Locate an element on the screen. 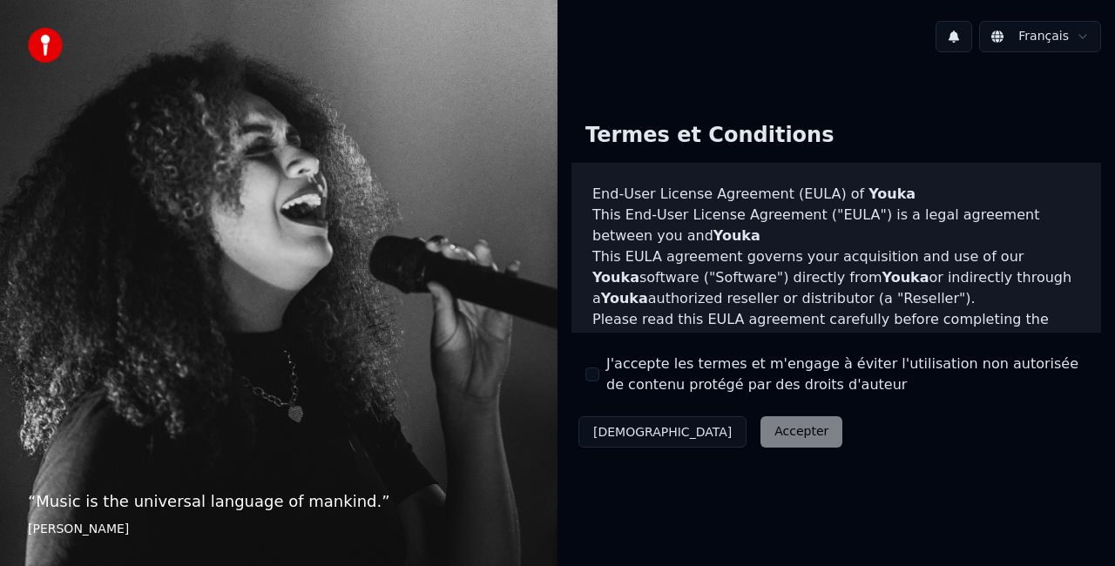 This screenshot has width=1115, height=566. img: youka is located at coordinates (45, 45).